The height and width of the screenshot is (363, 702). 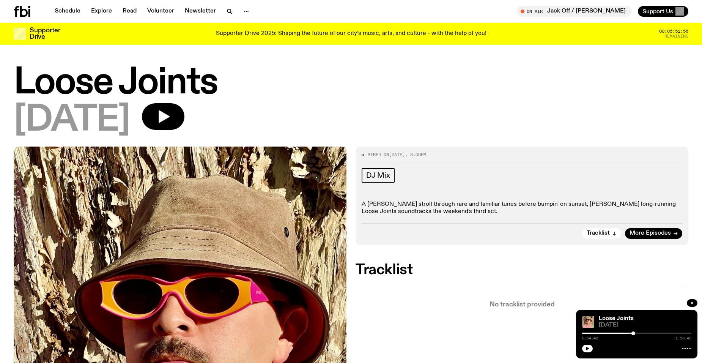 I want to click on a: Loose Joints, so click(x=616, y=318).